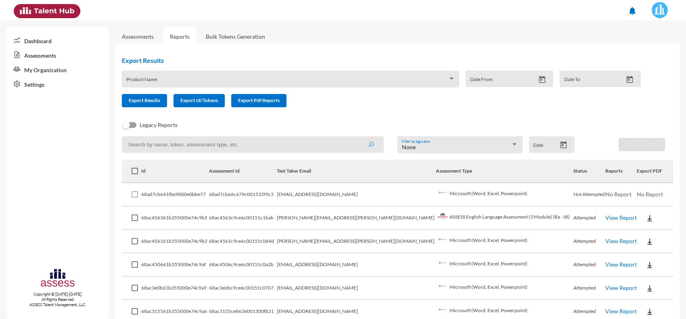 Image resolution: width=686 pixels, height=319 pixels. Describe the element at coordinates (259, 101) in the screenshot. I see `button: Export Pdf Reports` at that location.